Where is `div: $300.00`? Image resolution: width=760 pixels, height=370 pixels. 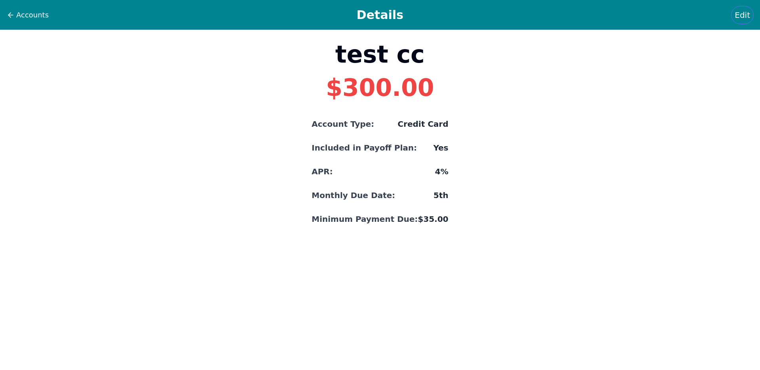 div: $300.00 is located at coordinates (380, 88).